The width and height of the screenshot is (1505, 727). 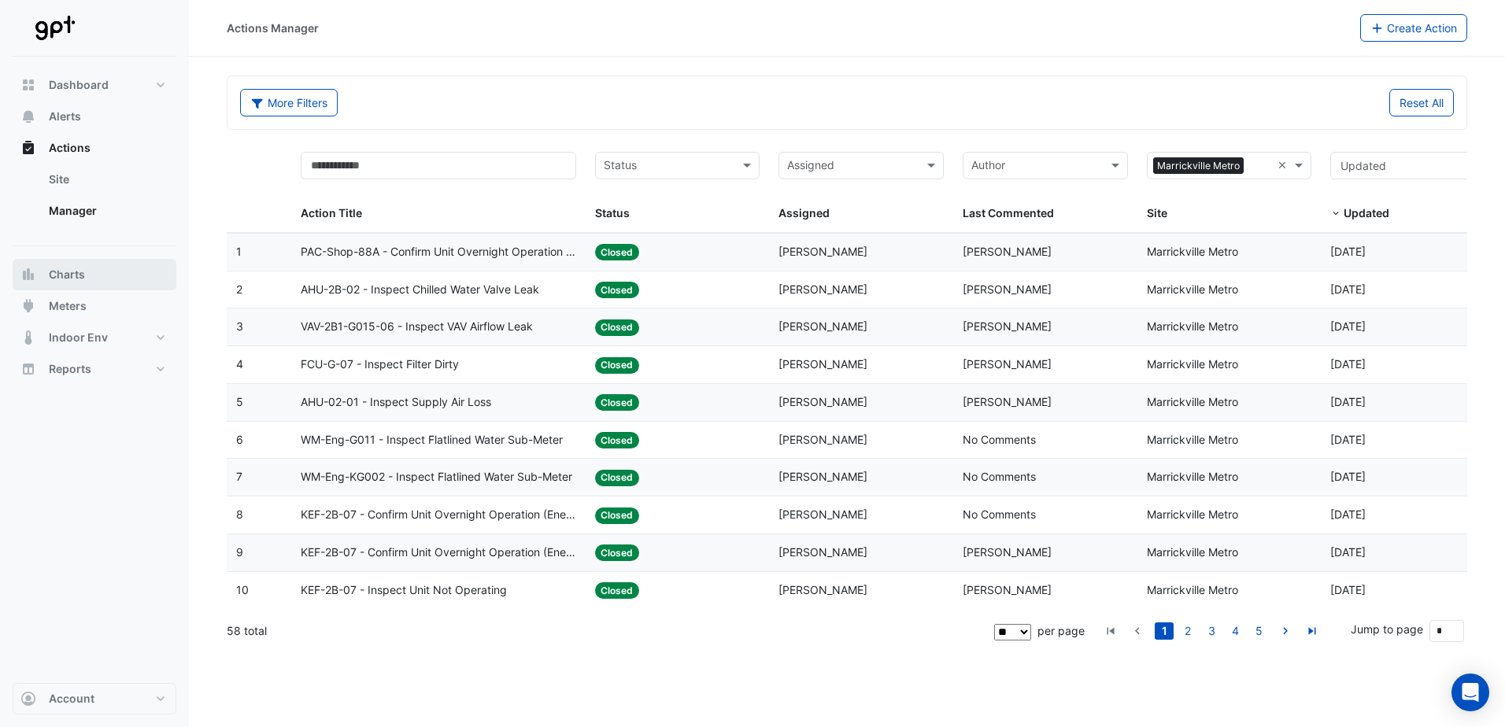 I want to click on button: More Filters, so click(x=289, y=102).